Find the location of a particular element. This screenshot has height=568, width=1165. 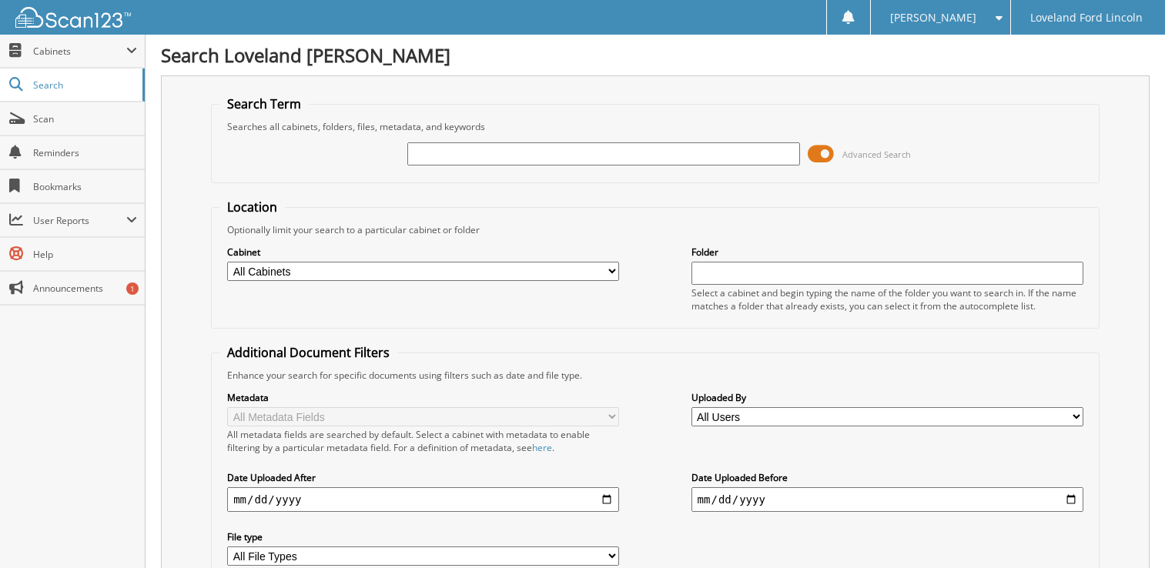

input: end is located at coordinates (887, 500).